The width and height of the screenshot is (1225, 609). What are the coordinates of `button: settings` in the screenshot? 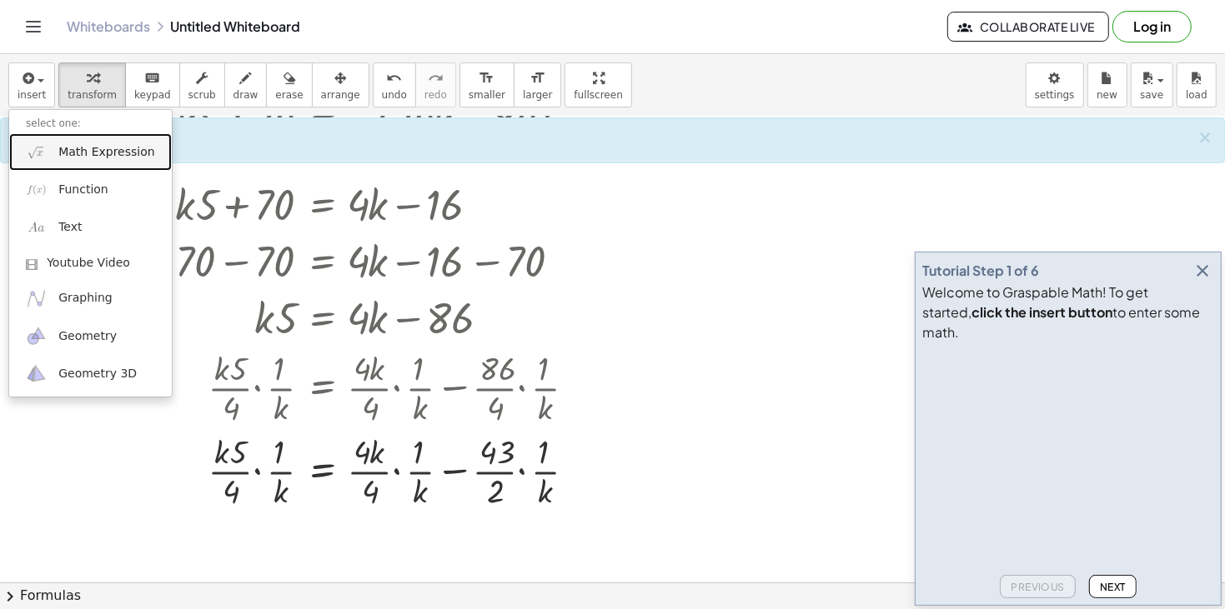 It's located at (1055, 85).